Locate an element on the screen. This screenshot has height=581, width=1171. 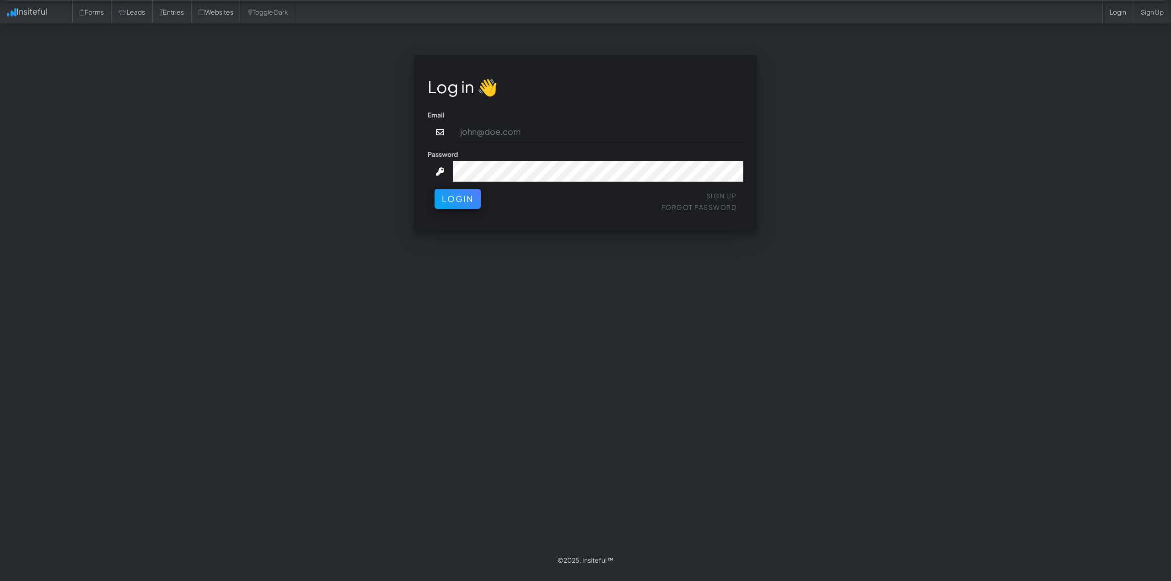
label: Email is located at coordinates (436, 115).